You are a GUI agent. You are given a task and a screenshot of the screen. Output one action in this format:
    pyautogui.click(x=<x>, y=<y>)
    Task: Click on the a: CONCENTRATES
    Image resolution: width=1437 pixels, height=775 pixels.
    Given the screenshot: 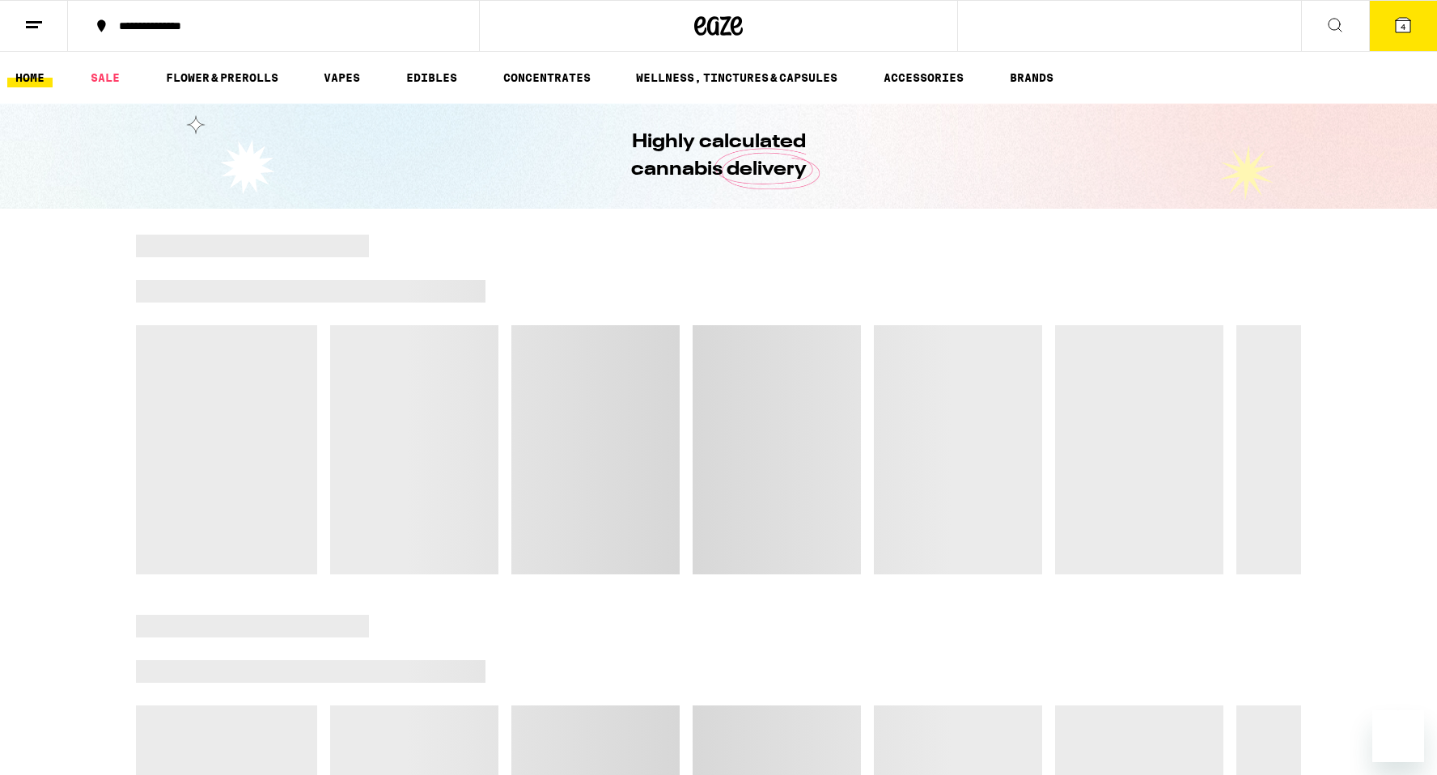 What is the action you would take?
    pyautogui.click(x=547, y=78)
    